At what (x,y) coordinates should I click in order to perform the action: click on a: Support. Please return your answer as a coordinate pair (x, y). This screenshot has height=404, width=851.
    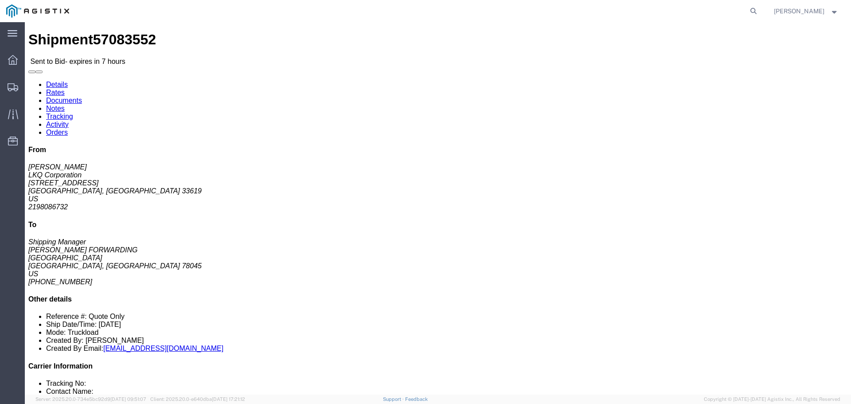
    Looking at the image, I should click on (394, 399).